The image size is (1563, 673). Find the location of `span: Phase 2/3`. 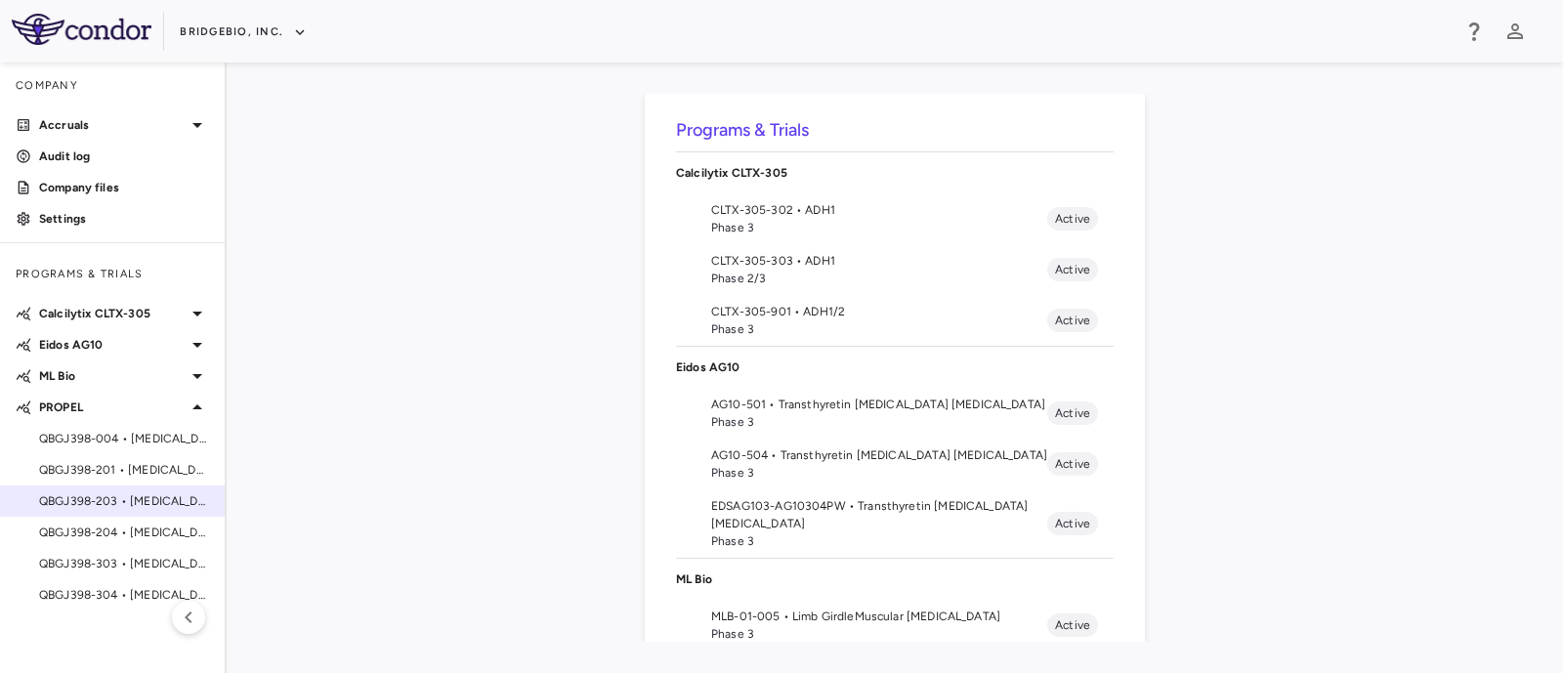

span: Phase 2/3 is located at coordinates (879, 278).